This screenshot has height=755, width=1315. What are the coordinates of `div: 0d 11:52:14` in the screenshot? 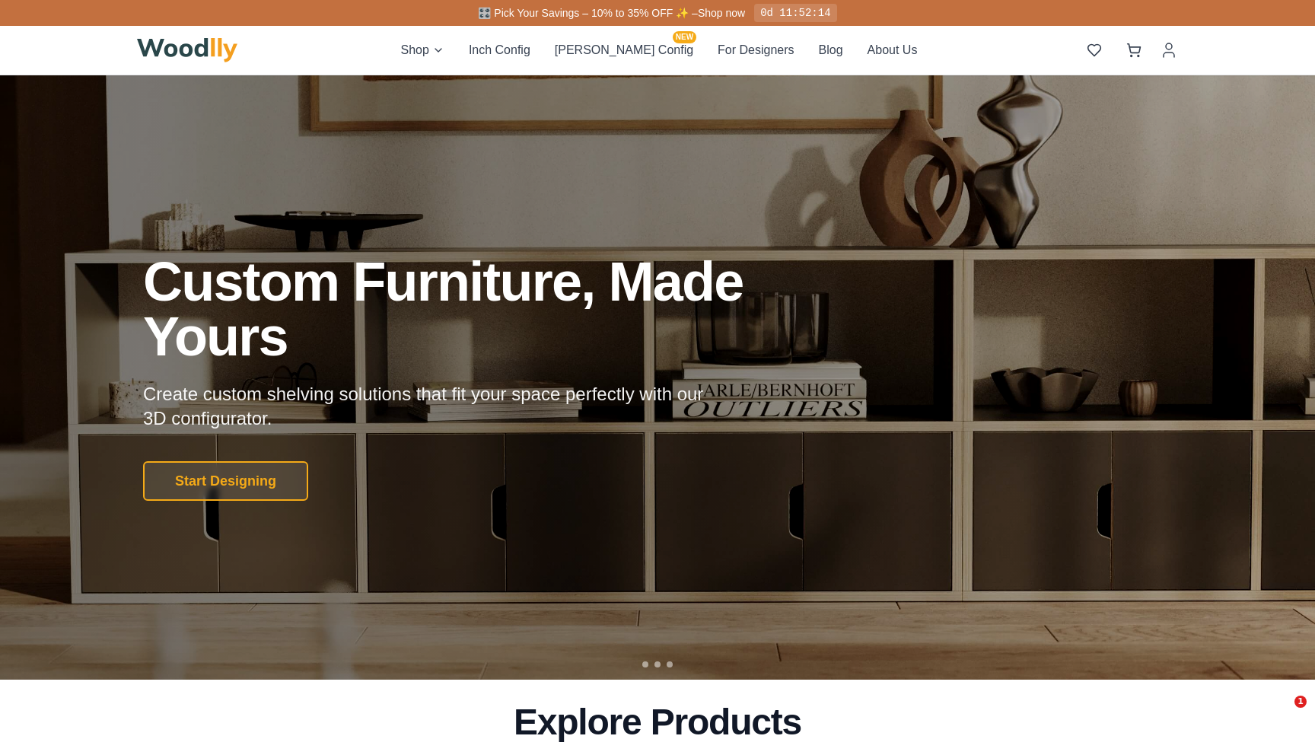 It's located at (795, 13).